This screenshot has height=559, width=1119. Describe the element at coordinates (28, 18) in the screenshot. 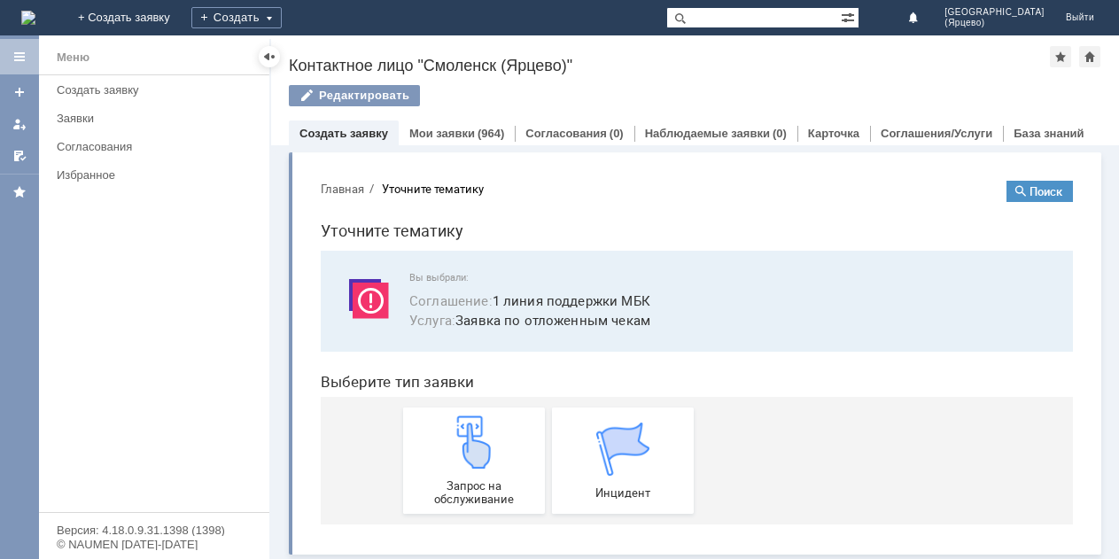

I see `img: logo` at that location.